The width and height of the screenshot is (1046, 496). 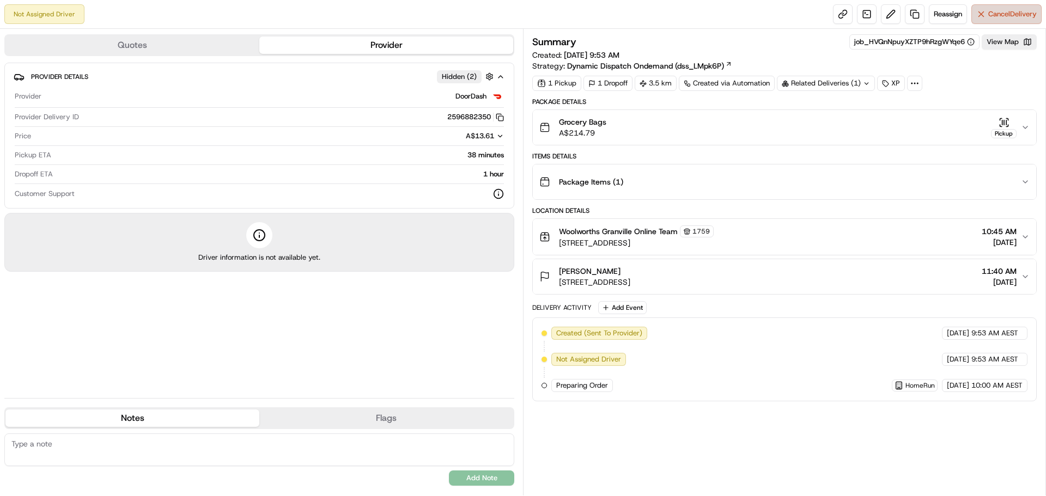 What do you see at coordinates (34, 174) in the screenshot?
I see `span: Dropoff ETA` at bounding box center [34, 174].